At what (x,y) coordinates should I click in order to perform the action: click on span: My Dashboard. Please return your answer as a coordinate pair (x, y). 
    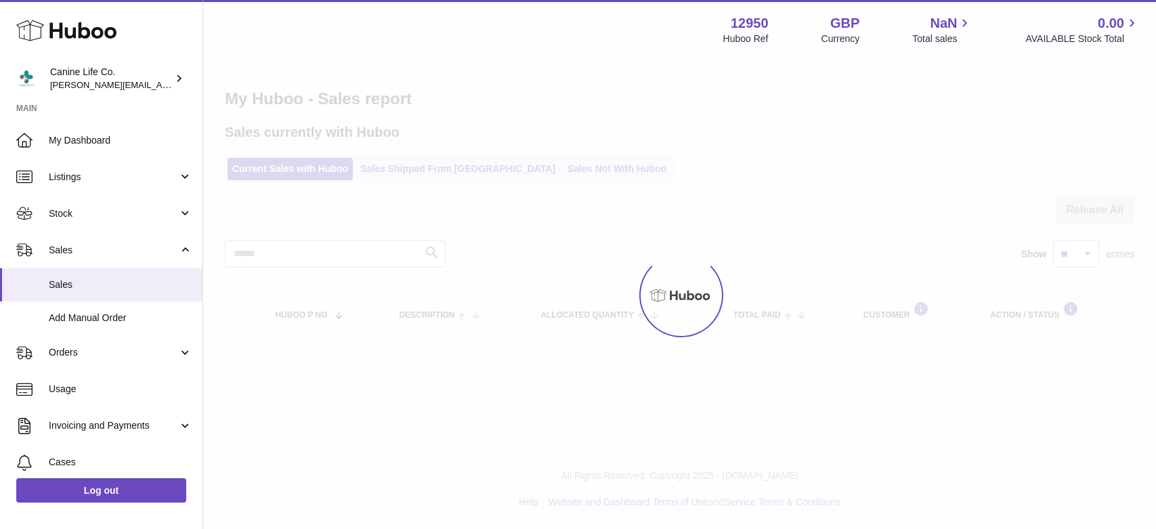
    Looking at the image, I should click on (120, 140).